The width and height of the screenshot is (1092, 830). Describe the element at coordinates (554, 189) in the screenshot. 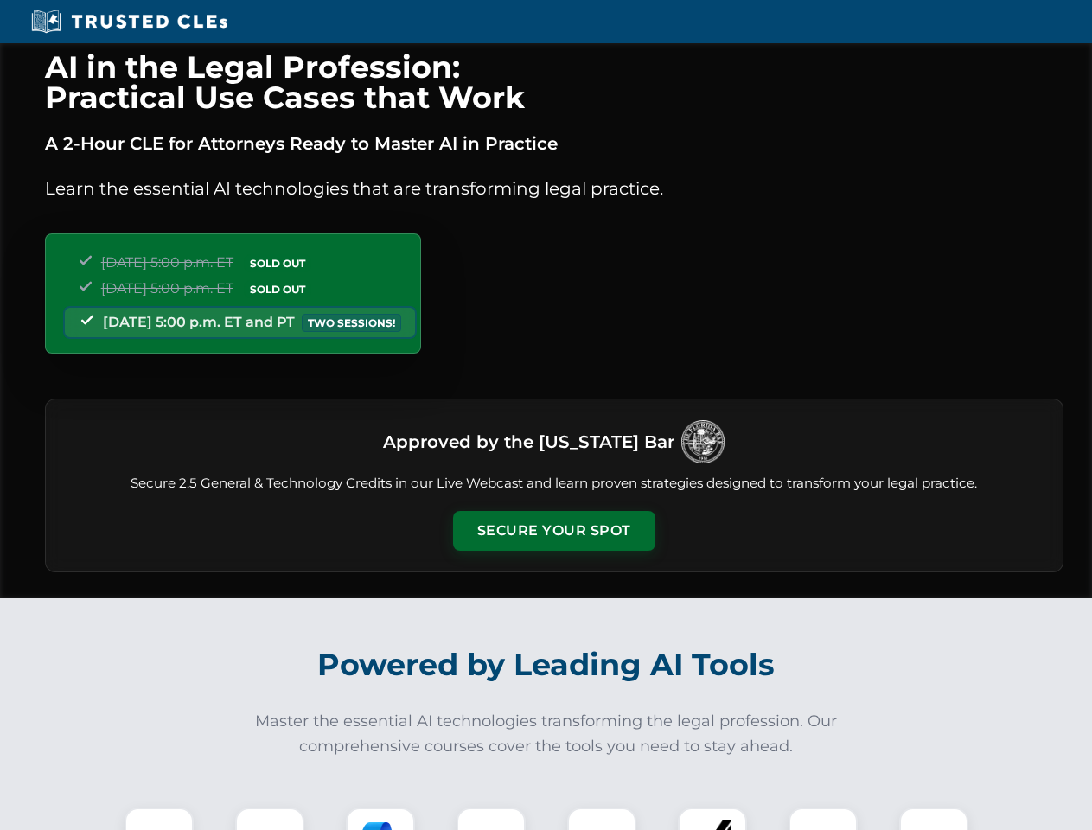

I see `p: Learn the essential AI technologies that are transforming legal practice.` at that location.